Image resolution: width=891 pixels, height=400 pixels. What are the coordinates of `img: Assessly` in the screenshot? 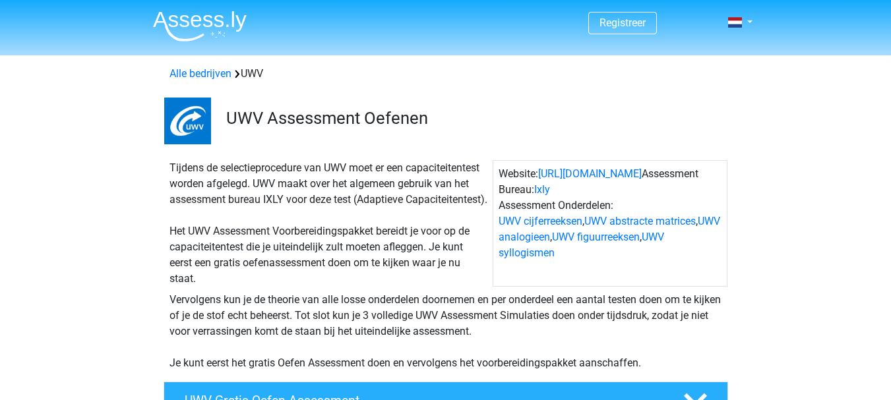 It's located at (200, 26).